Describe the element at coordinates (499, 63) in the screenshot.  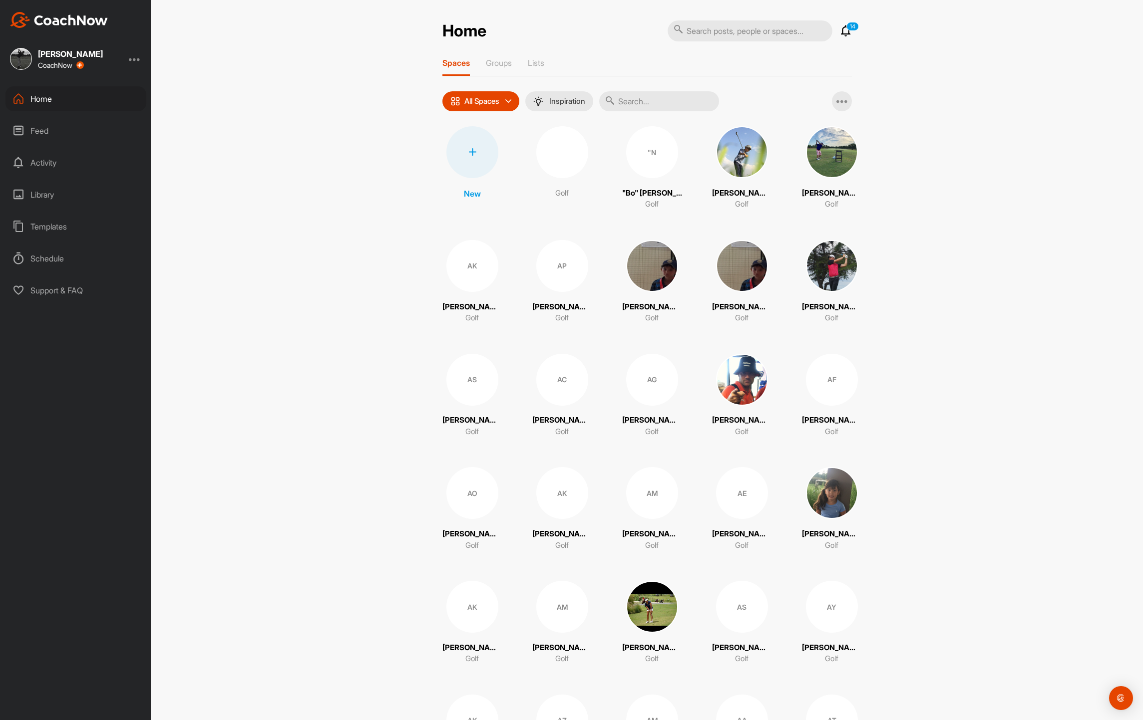
I see `p: Groups` at that location.